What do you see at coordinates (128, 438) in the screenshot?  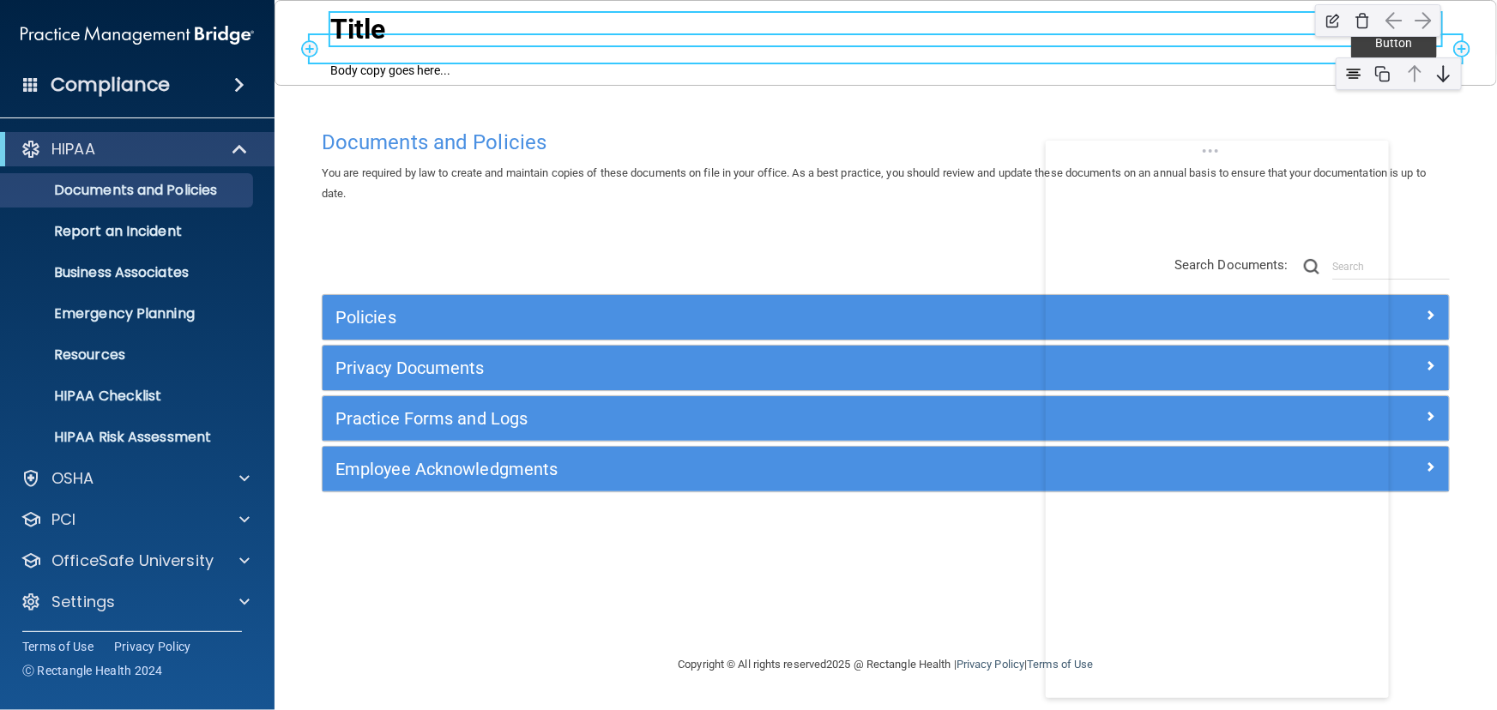 I see `p: HIPAA Risk Assessment` at bounding box center [128, 438].